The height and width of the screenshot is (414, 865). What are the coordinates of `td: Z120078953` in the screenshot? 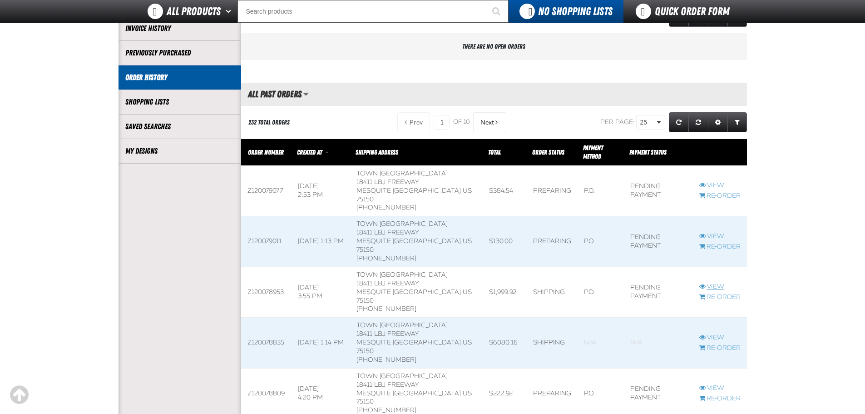 It's located at (266, 292).